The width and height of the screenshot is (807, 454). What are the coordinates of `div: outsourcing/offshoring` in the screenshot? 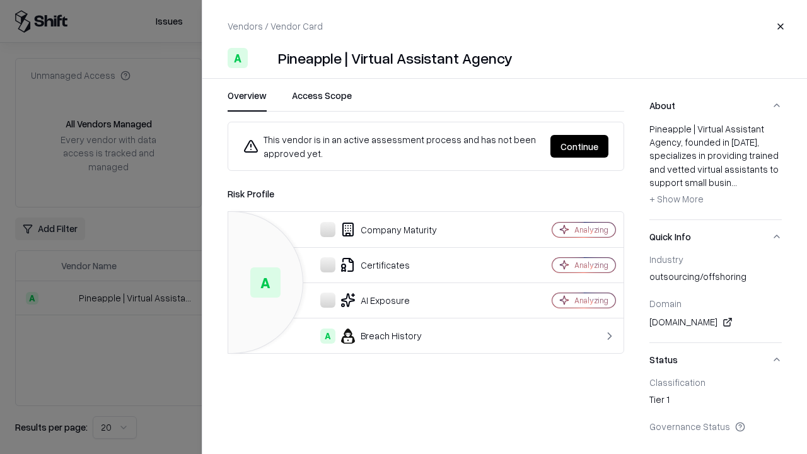 It's located at (716, 279).